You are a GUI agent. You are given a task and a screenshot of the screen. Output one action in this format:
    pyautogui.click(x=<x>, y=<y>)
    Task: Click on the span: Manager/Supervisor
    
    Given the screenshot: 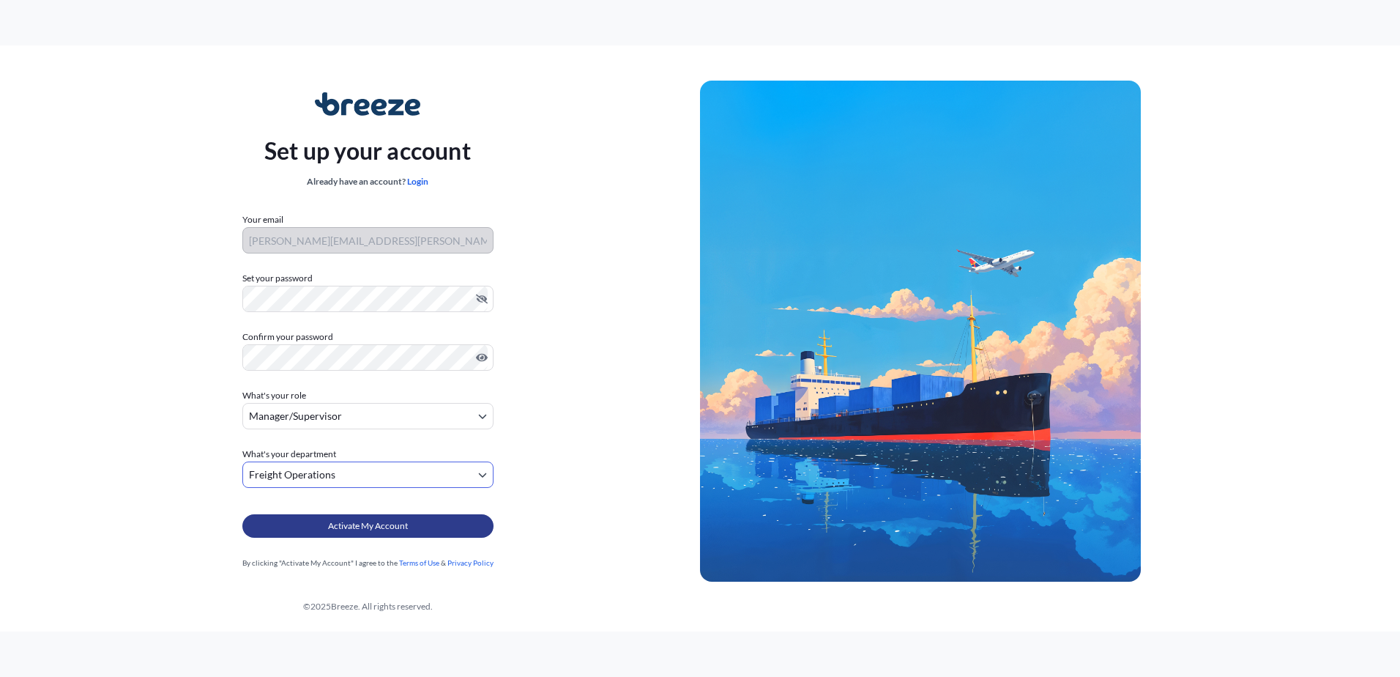 What is the action you would take?
    pyautogui.click(x=295, y=416)
    